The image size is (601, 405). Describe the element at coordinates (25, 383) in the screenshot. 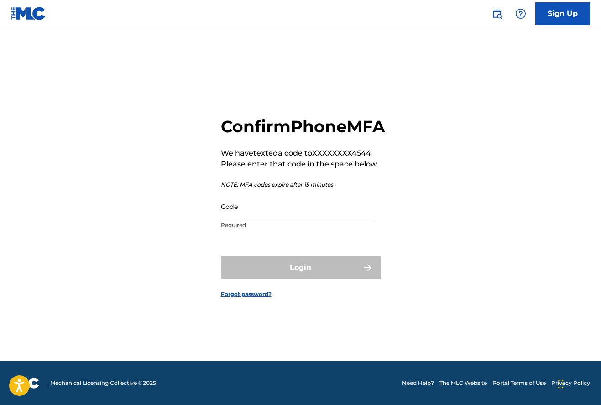

I see `img: logo` at that location.